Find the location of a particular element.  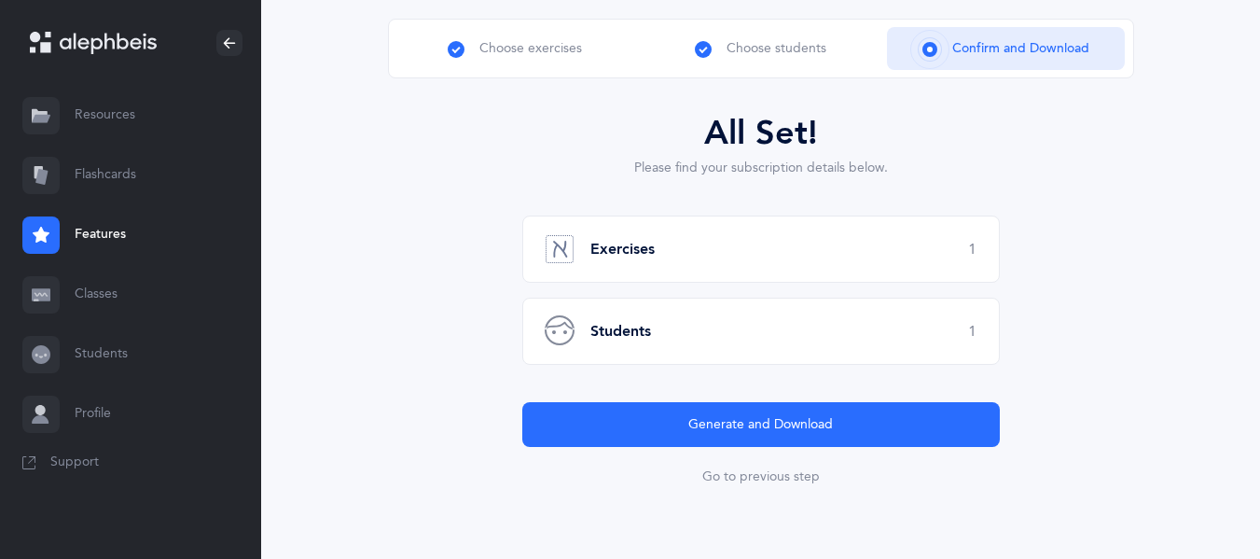

div: All Set! is located at coordinates (761, 133).